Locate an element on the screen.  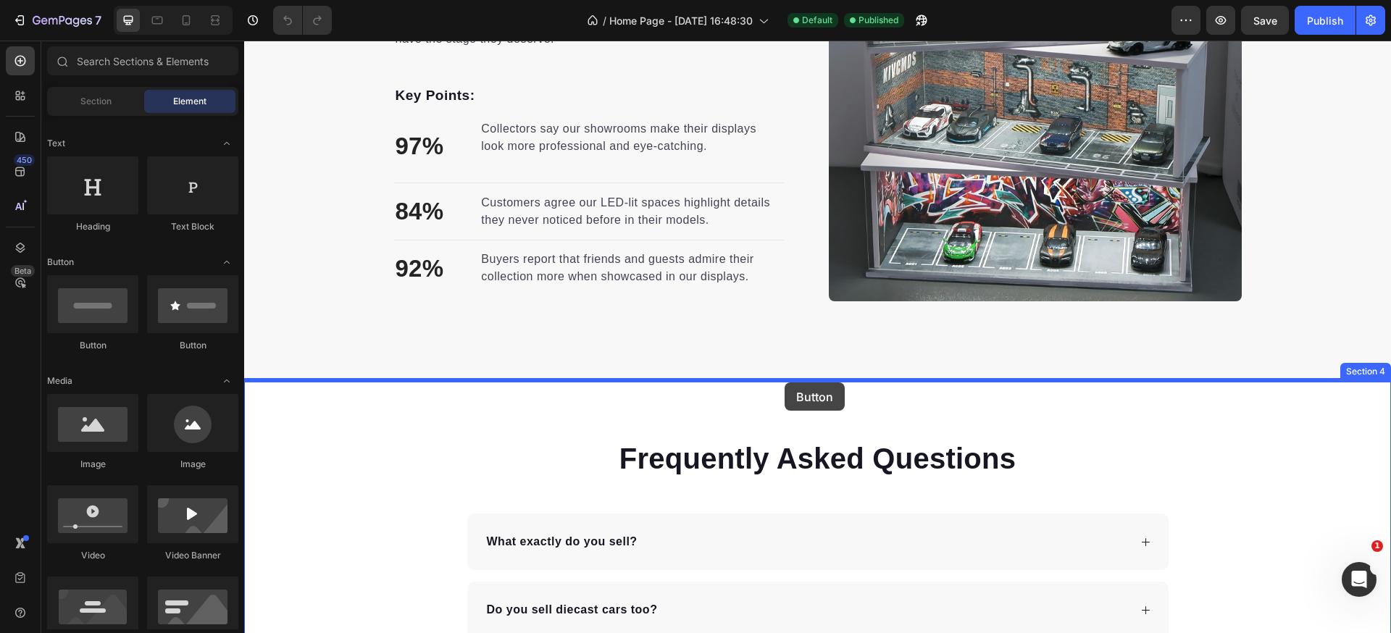
div: Beta is located at coordinates (22, 271).